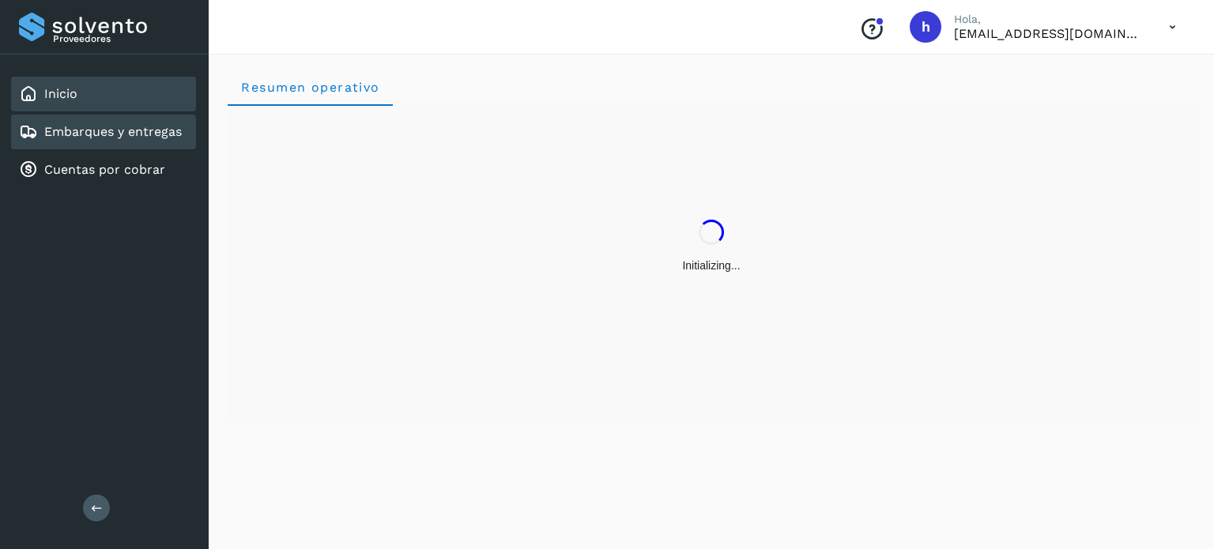 The height and width of the screenshot is (549, 1214). Describe the element at coordinates (104, 94) in the screenshot. I see `div: Inicio` at that location.